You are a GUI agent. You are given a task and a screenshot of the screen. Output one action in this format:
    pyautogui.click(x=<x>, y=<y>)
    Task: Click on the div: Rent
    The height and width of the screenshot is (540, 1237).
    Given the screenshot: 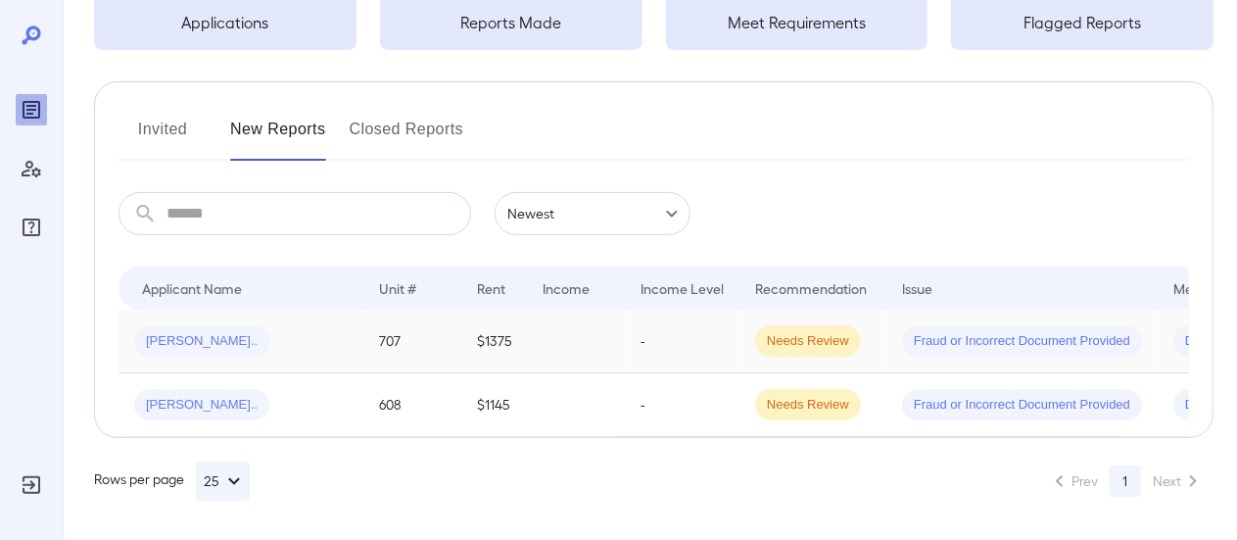 What is the action you would take?
    pyautogui.click(x=493, y=288)
    